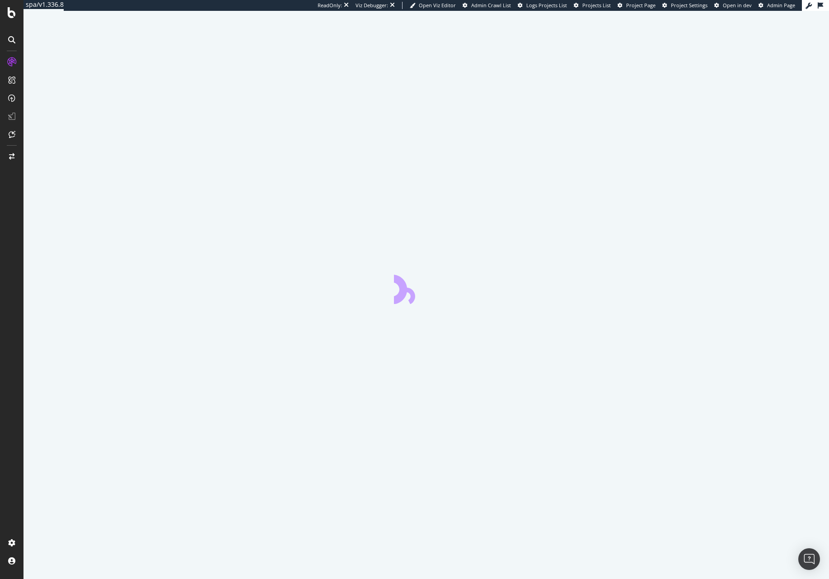 The width and height of the screenshot is (829, 579). What do you see at coordinates (487, 5) in the screenshot?
I see `a: Admin Crawl List` at bounding box center [487, 5].